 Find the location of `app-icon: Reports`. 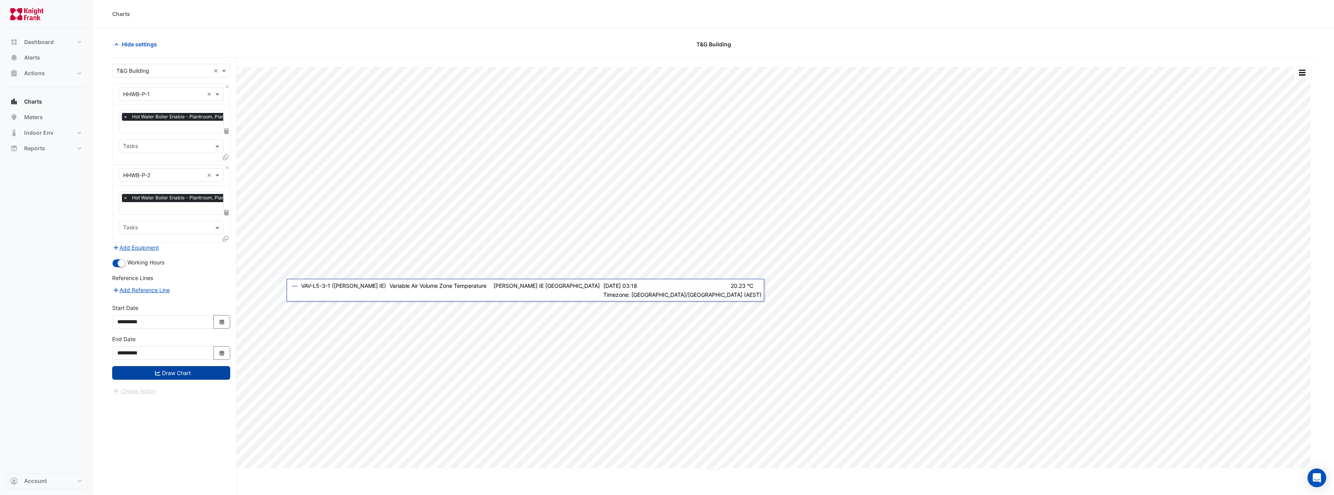

app-icon: Reports is located at coordinates (14, 148).